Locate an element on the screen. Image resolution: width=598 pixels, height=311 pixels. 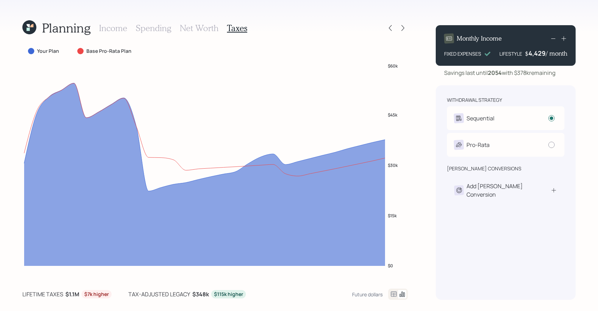
b: $1.1M is located at coordinates (72, 294).